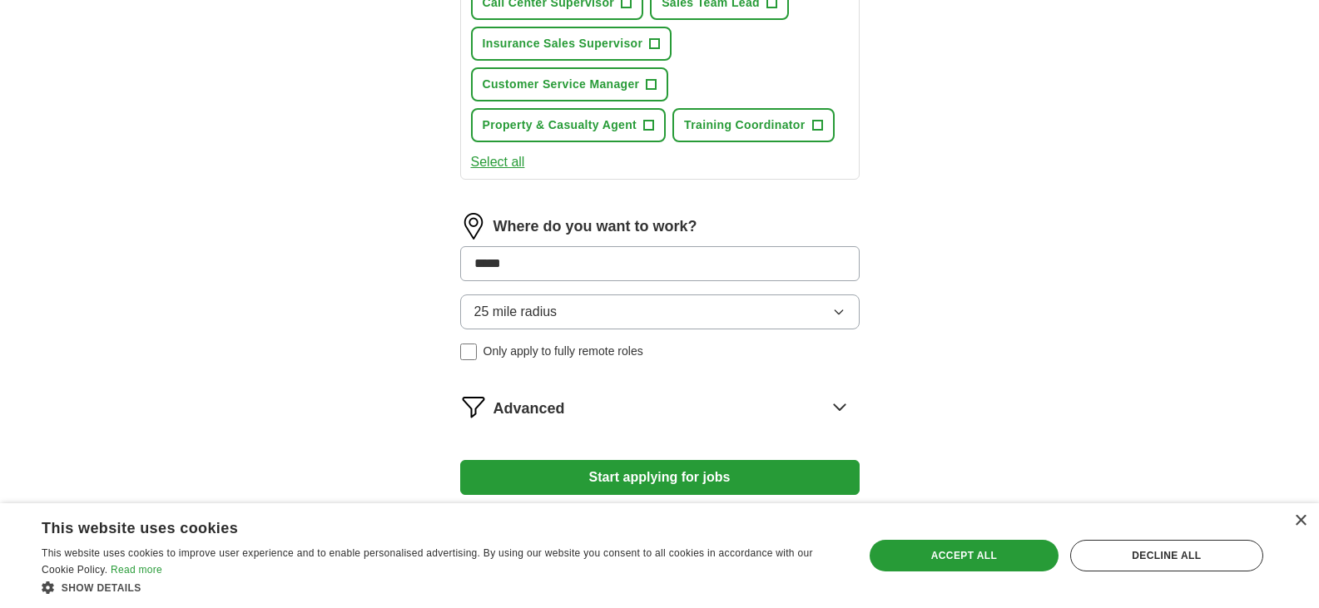 The image size is (1319, 608). Describe the element at coordinates (1300, 521) in the screenshot. I see `div: Close` at that location.